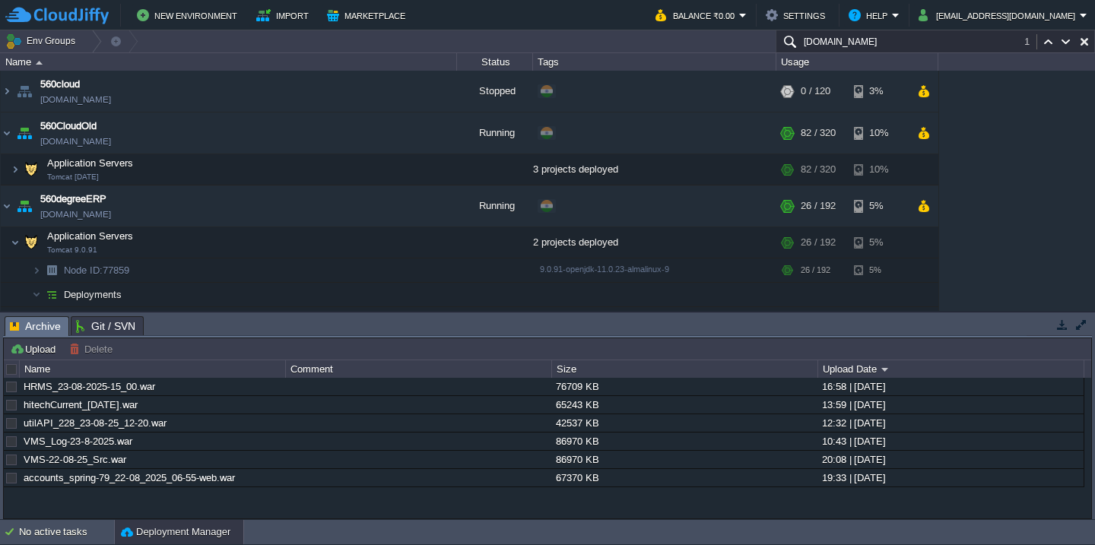 The height and width of the screenshot is (545, 1095). I want to click on button: Settings, so click(797, 15).